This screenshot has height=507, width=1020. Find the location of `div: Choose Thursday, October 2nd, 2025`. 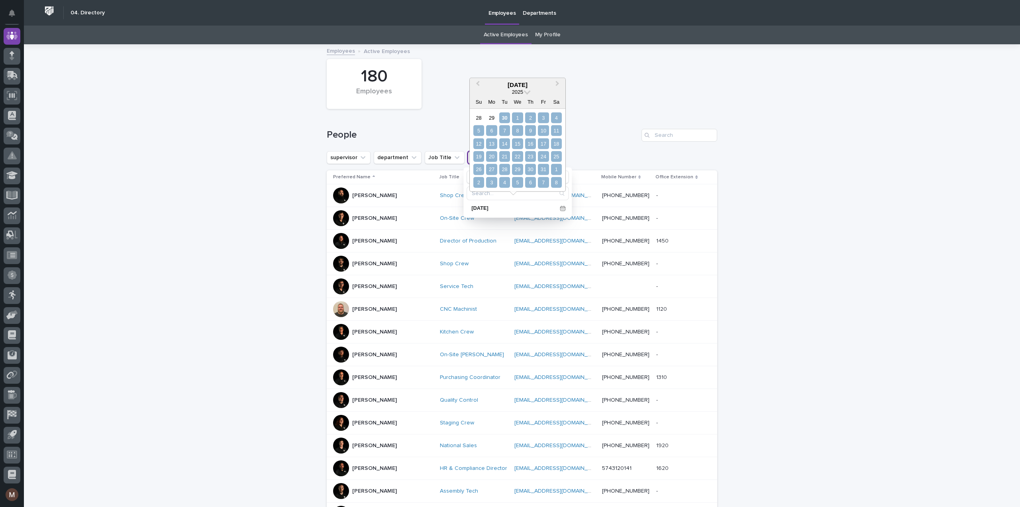

div: Choose Thursday, October 2nd, 2025 is located at coordinates (530, 117).